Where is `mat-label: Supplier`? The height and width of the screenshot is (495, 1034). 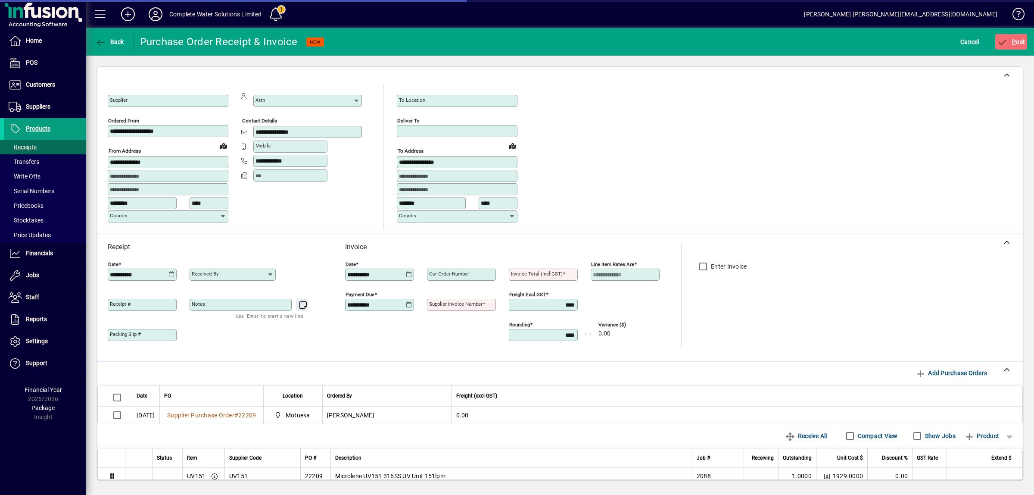
mat-label: Supplier is located at coordinates (118, 100).